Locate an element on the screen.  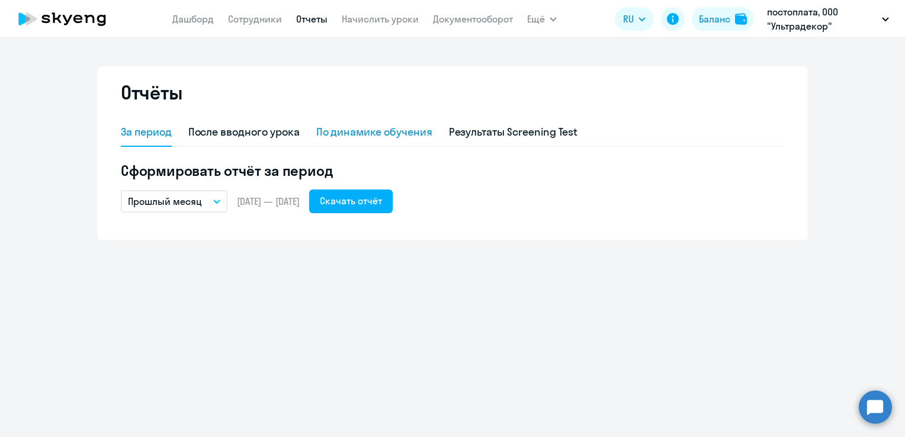
a: Дашборд is located at coordinates (193, 19).